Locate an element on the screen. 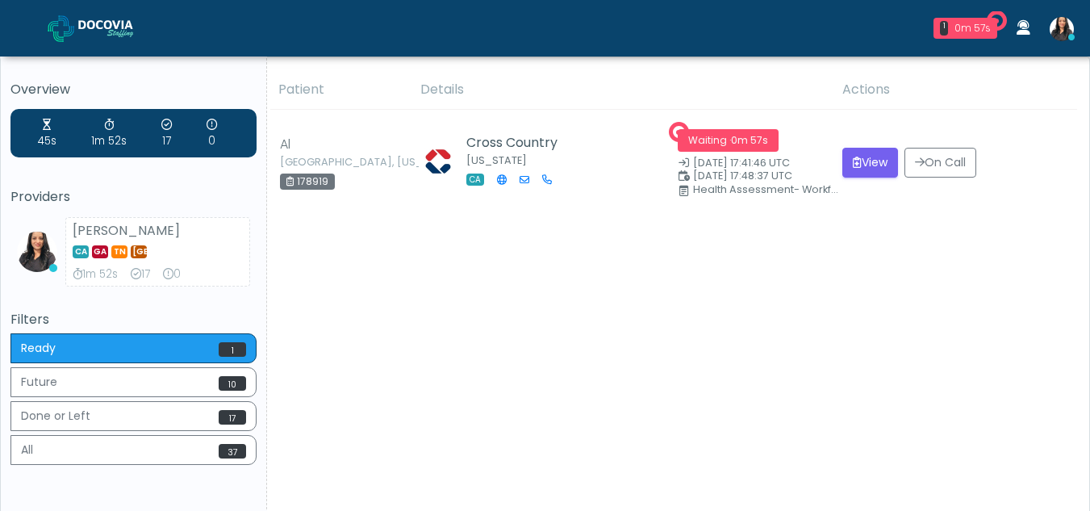 The width and height of the screenshot is (1090, 511). h5: Overview is located at coordinates (133, 90).